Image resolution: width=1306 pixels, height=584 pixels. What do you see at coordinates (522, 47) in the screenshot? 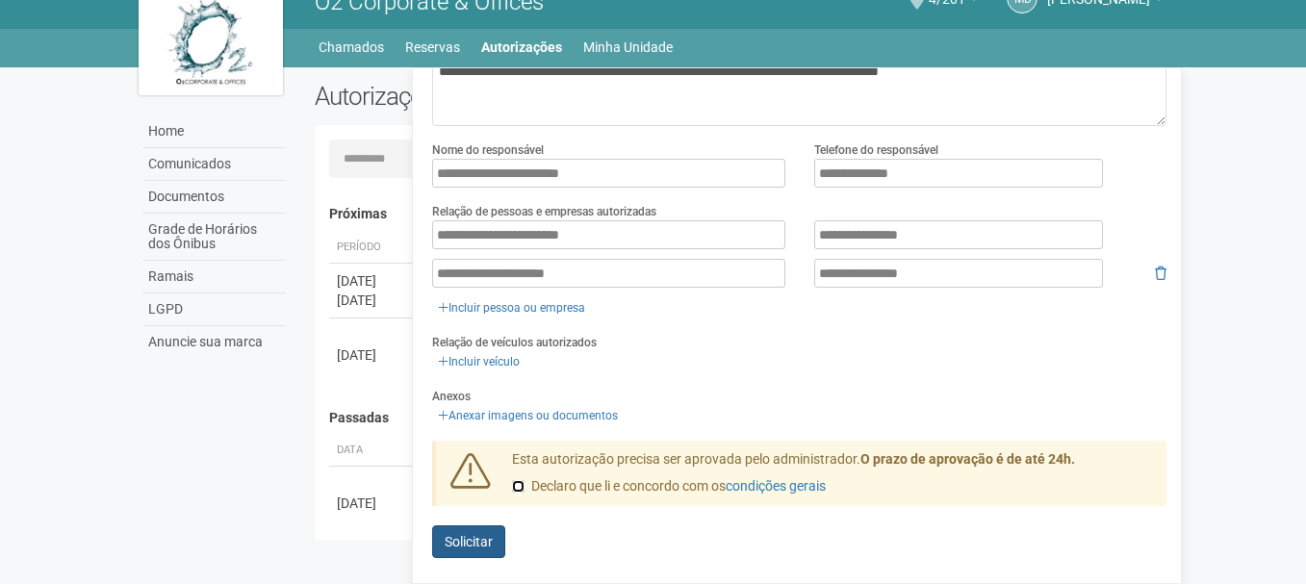
I see `a: Autorizações` at bounding box center [522, 47].